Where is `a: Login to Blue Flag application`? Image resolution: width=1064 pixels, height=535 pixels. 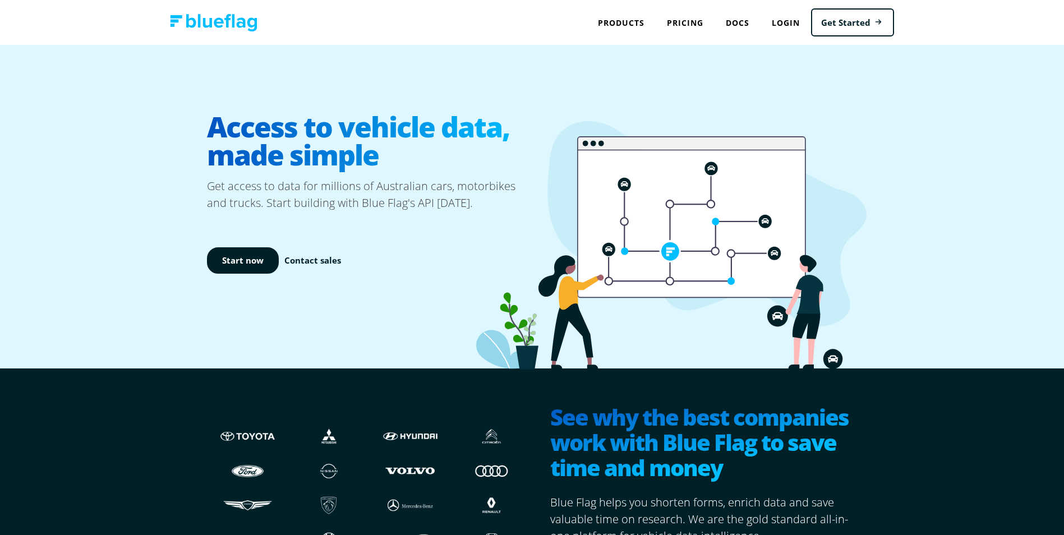 a: Login to Blue Flag application is located at coordinates (786, 22).